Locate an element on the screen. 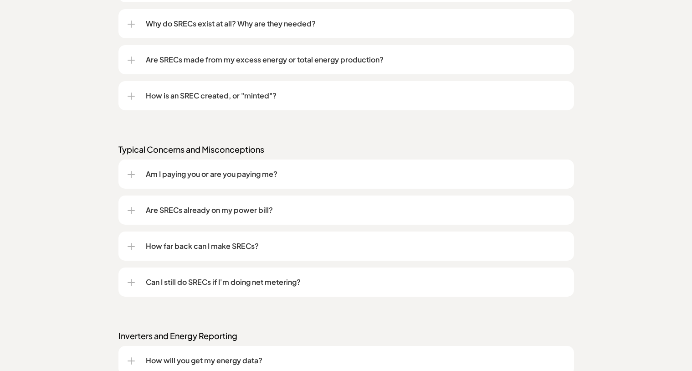 The width and height of the screenshot is (692, 371). p: How is an SREC created, or "minted"? is located at coordinates (355, 96).